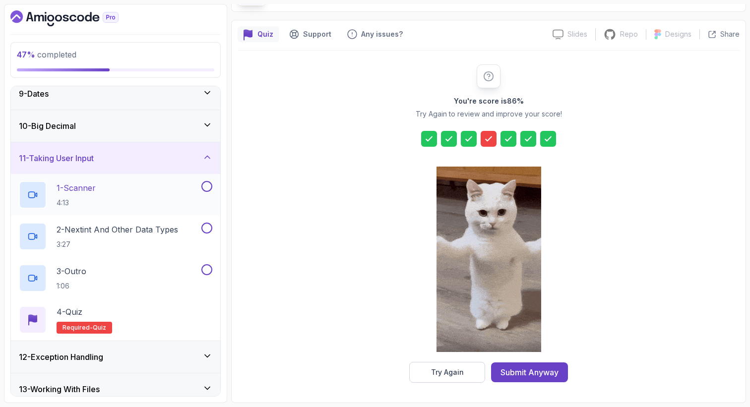  Describe the element at coordinates (117, 245) in the screenshot. I see `p: 3:27` at that location.